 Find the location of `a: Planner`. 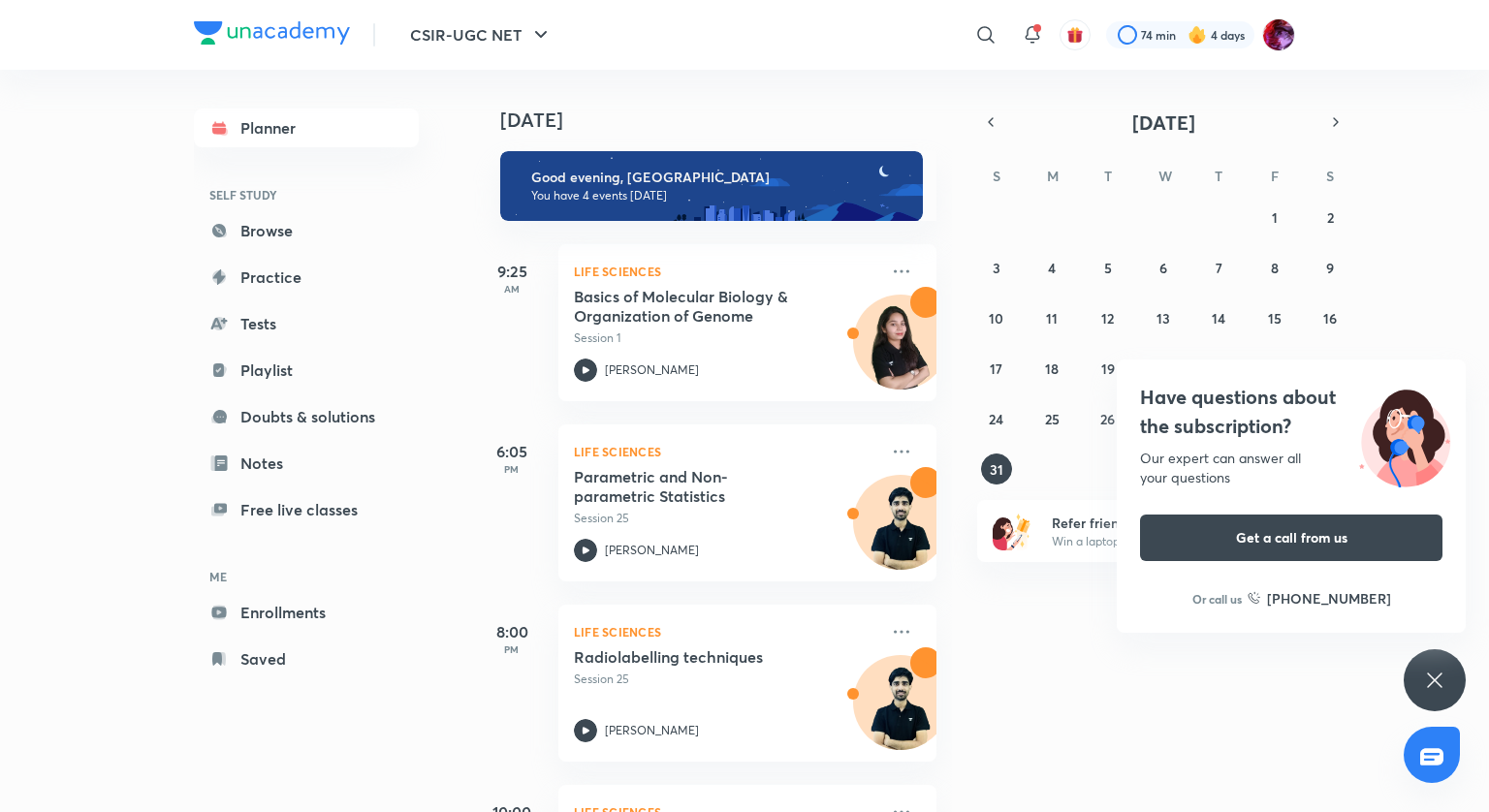

a: Planner is located at coordinates (307, 128).